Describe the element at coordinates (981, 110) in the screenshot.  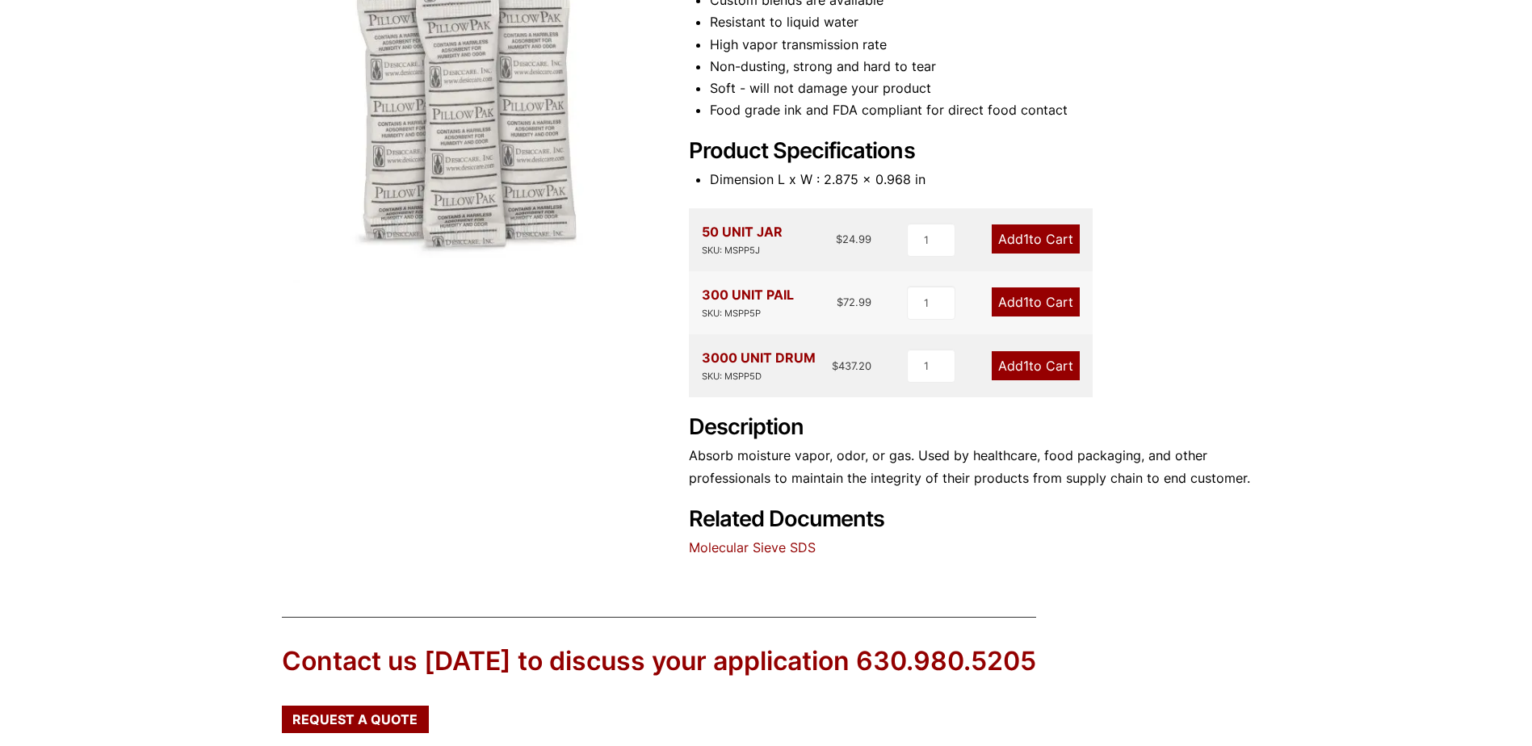
I see `li: Food grade ink and FDA compliant for direct food contact` at that location.